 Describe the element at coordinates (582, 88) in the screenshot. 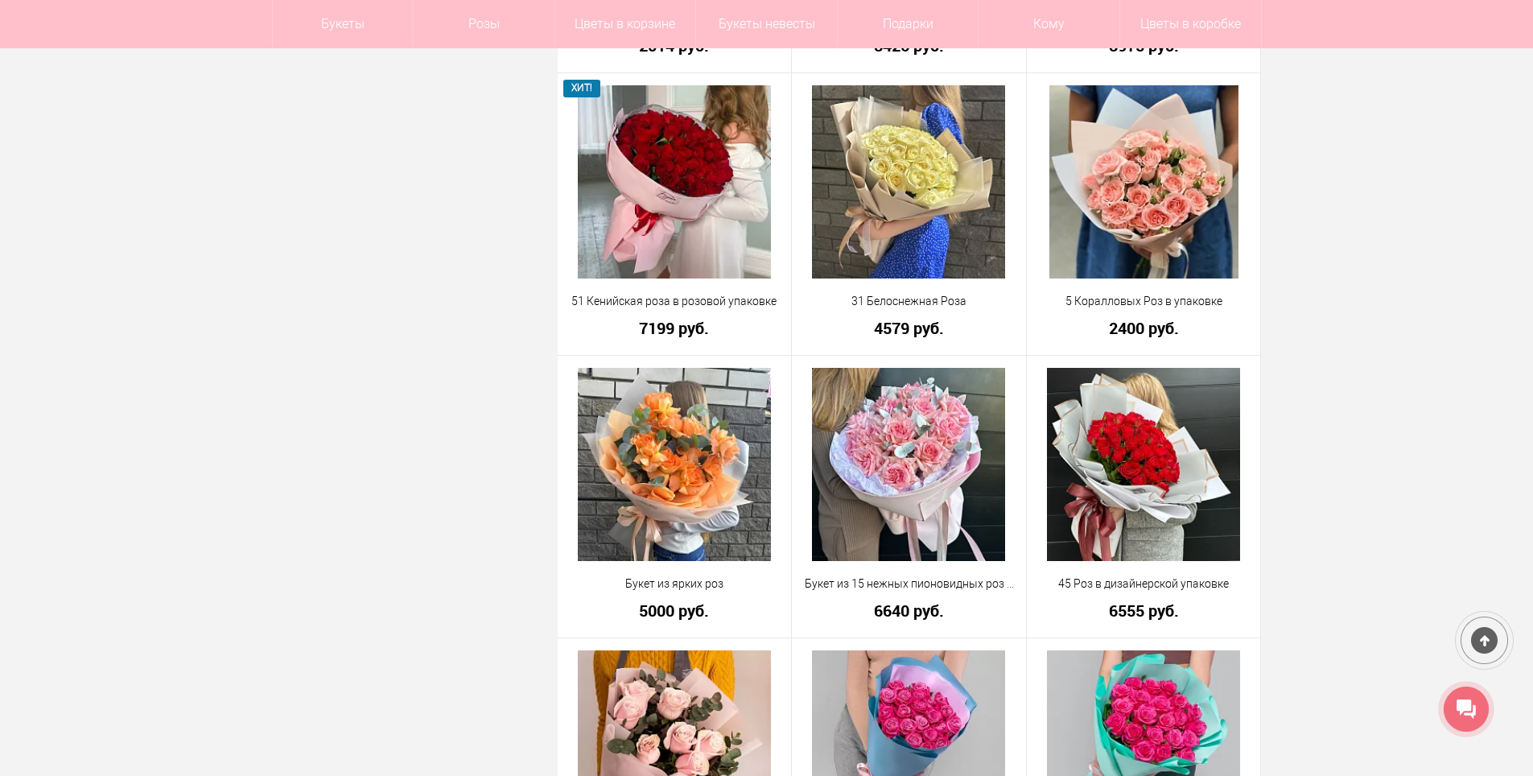

I see `span: ХИТ!` at that location.